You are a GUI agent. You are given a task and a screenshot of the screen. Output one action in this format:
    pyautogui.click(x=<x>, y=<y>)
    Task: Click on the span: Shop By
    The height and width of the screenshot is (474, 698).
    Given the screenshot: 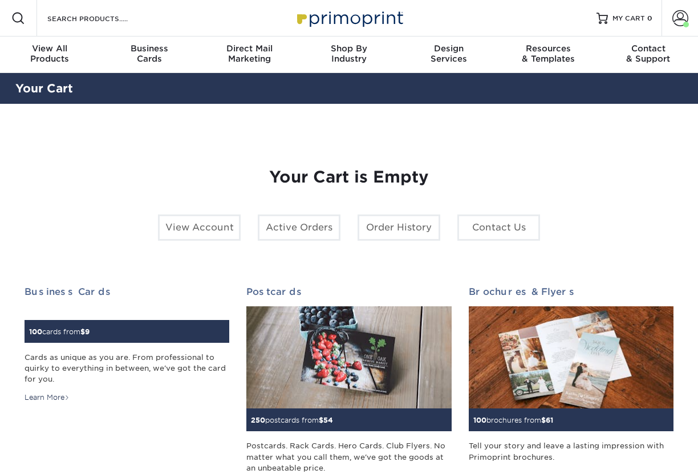 What is the action you would take?
    pyautogui.click(x=349, y=49)
    